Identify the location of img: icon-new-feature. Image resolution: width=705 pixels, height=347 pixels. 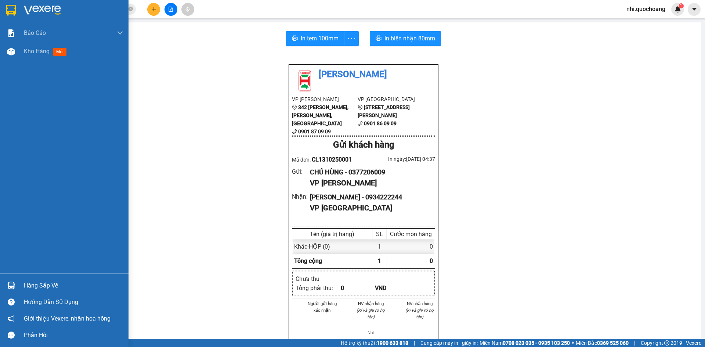
(678, 9).